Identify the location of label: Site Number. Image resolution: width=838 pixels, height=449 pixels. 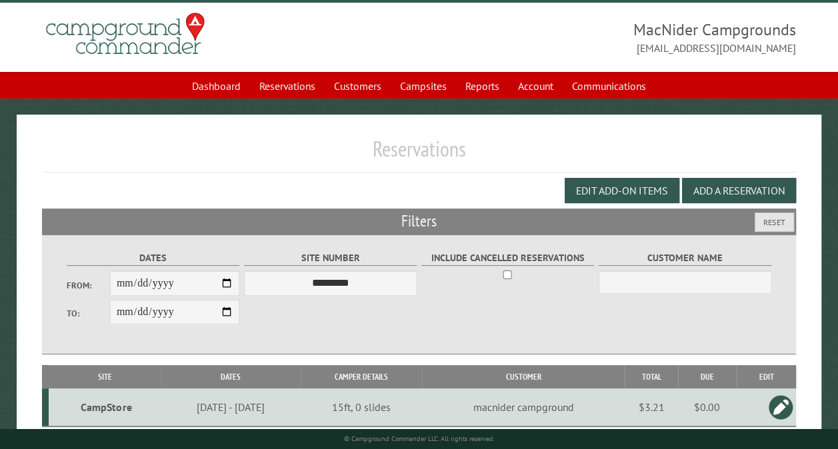
(330, 258).